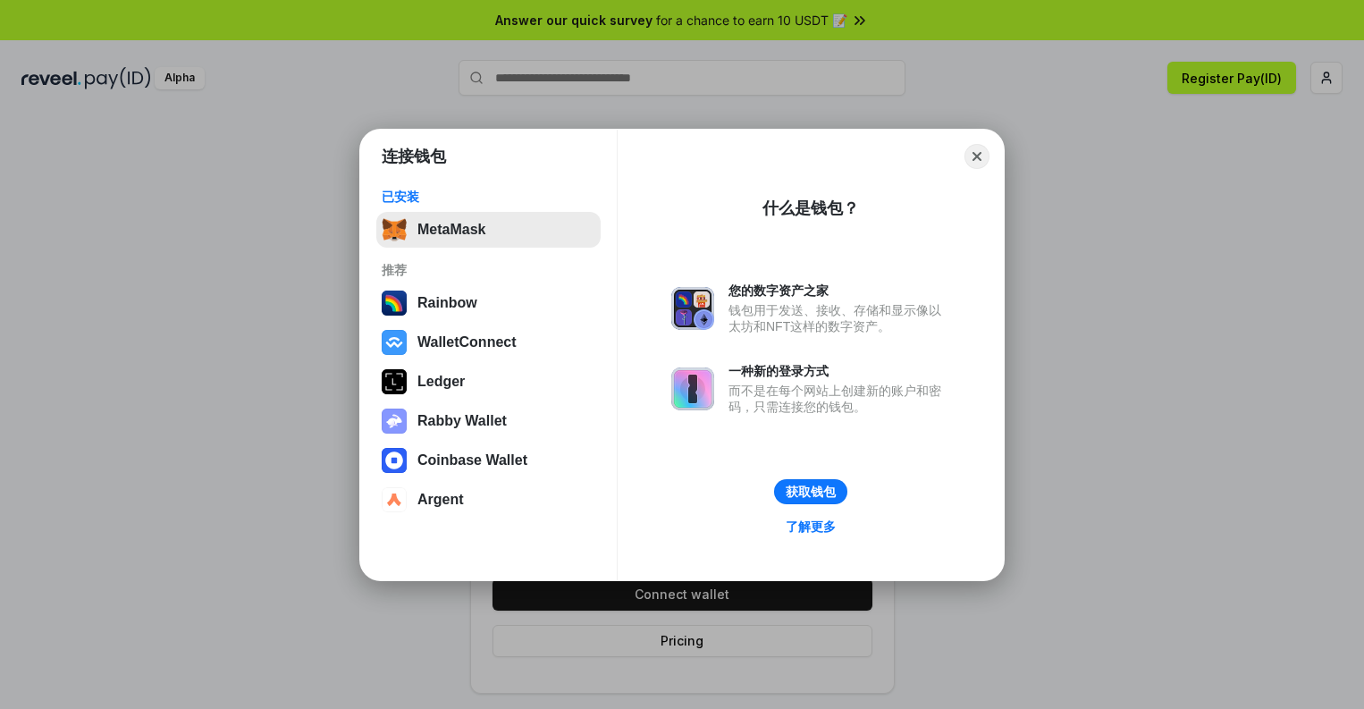 Image resolution: width=1364 pixels, height=709 pixels. I want to click on div: 钱包用于发送、接收、存储和显示像以太坊和NFT这样的数字资产。, so click(839, 318).